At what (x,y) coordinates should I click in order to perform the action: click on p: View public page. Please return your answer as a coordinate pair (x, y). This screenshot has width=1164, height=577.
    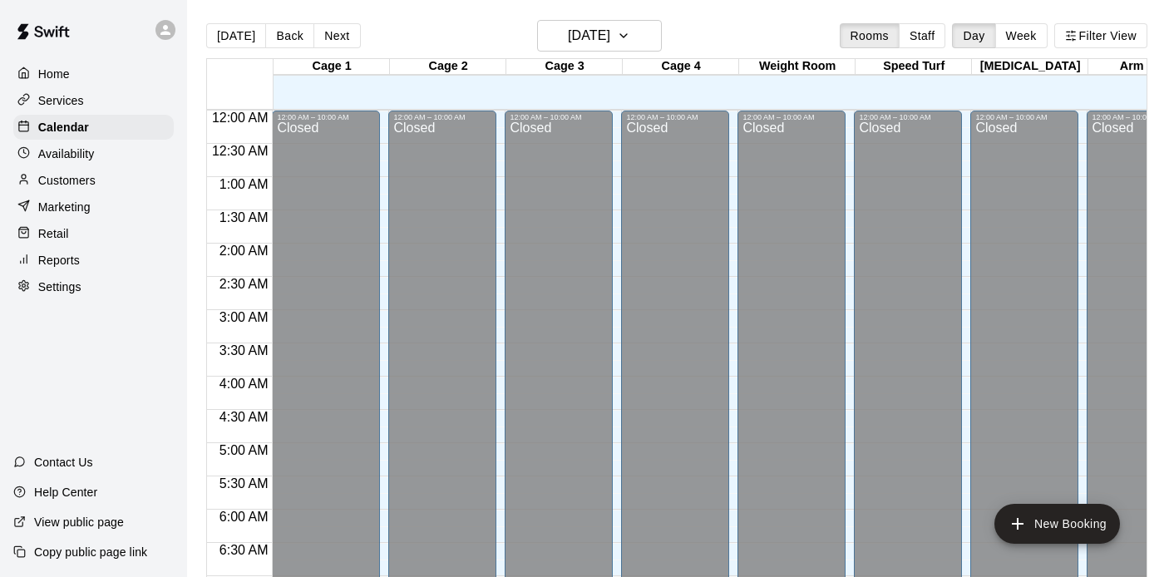
    Looking at the image, I should click on (79, 522).